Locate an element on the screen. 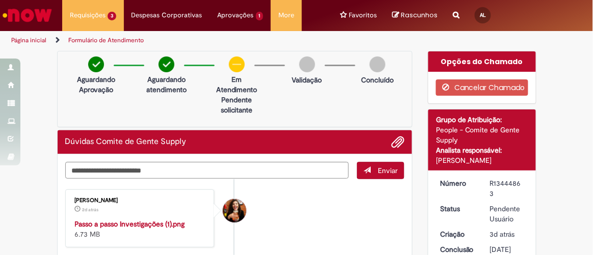  span: 3 is located at coordinates (112, 16).